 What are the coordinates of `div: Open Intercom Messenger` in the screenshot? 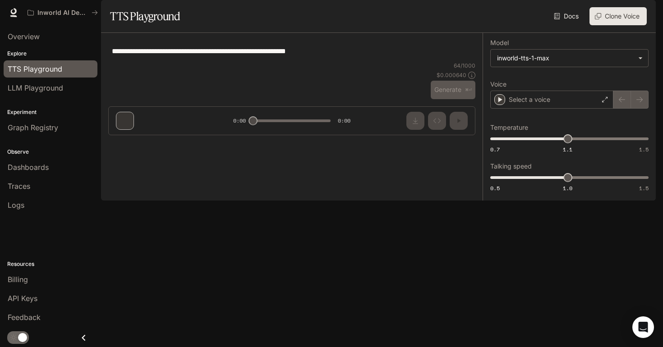 It's located at (643, 327).